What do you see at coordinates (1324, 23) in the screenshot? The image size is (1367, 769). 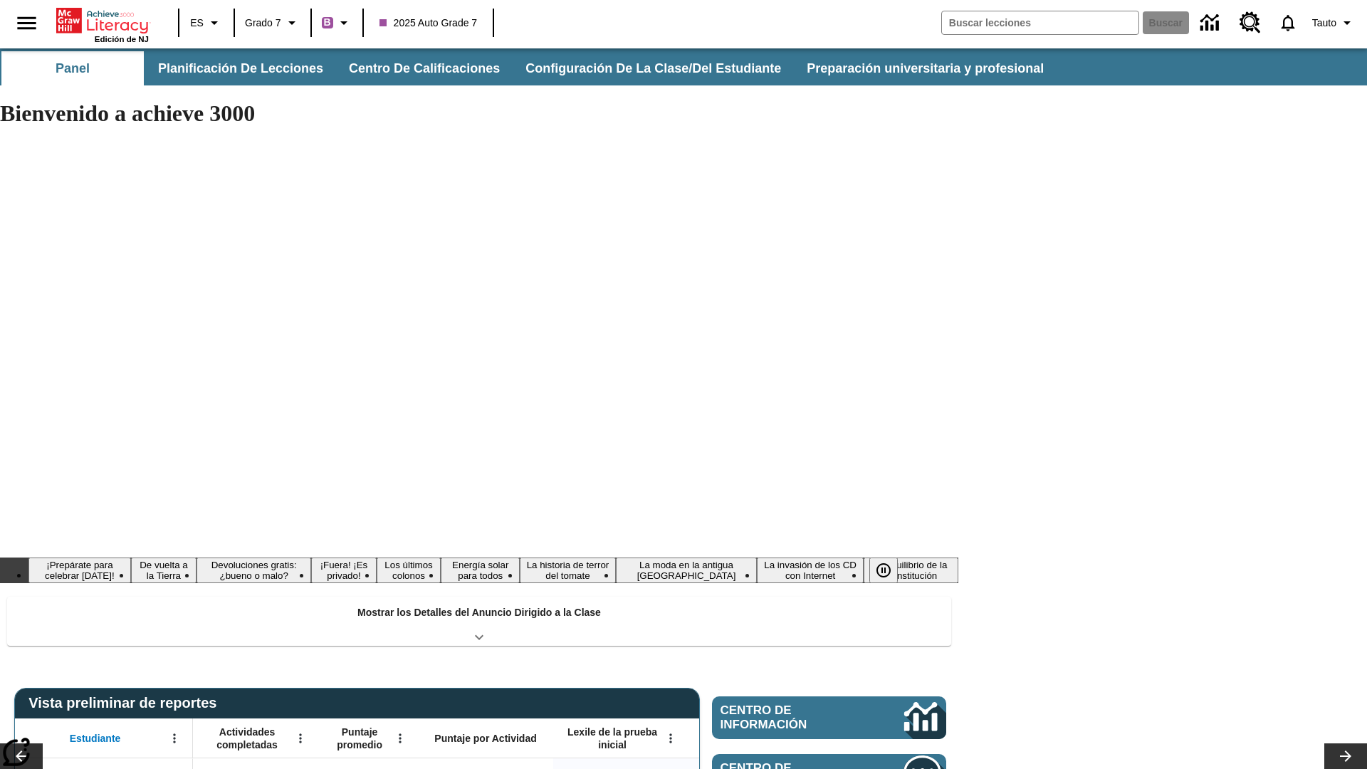 I see `span: Tauto` at bounding box center [1324, 23].